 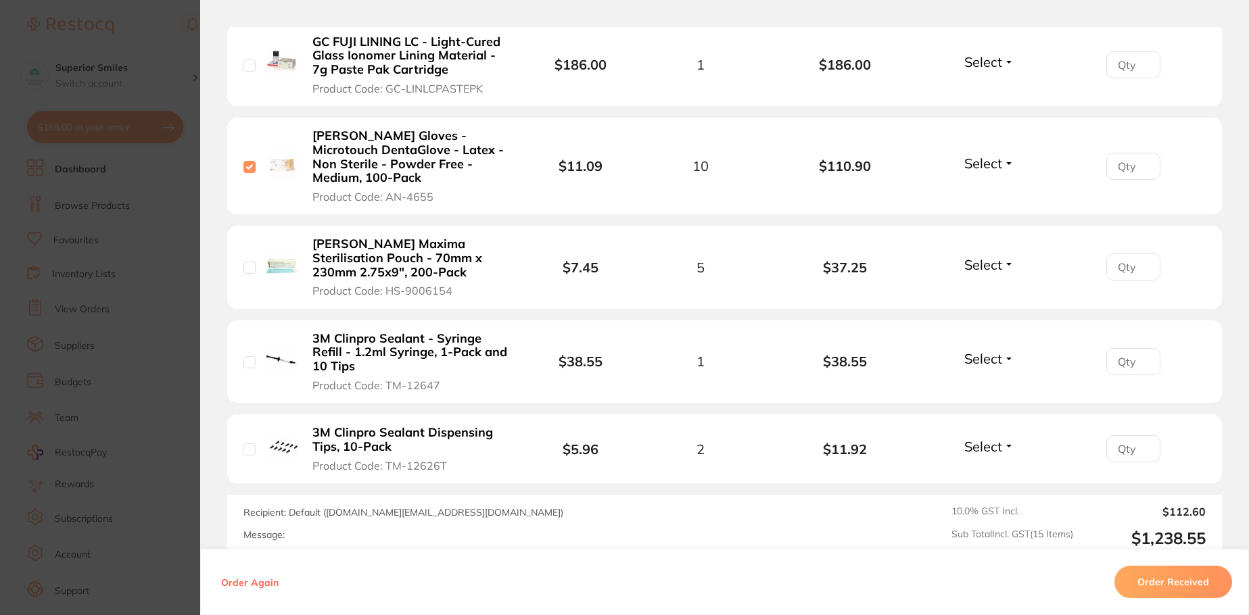 What do you see at coordinates (282, 165) in the screenshot?
I see `img: Ansell Gloves - Microtouch DentaGlove - Latex - Non Sterile - Powder Free - Medium, 100-Pack` at bounding box center [282, 165].